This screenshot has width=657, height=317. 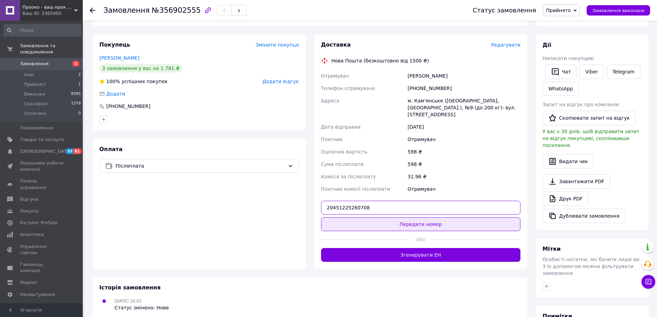 I want to click on span: Нові, so click(x=29, y=75).